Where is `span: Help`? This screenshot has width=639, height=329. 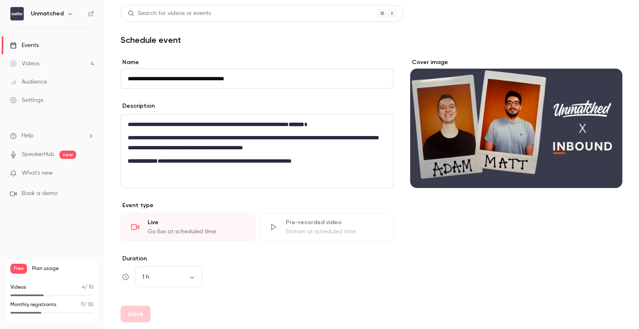
span: Help is located at coordinates (27, 136).